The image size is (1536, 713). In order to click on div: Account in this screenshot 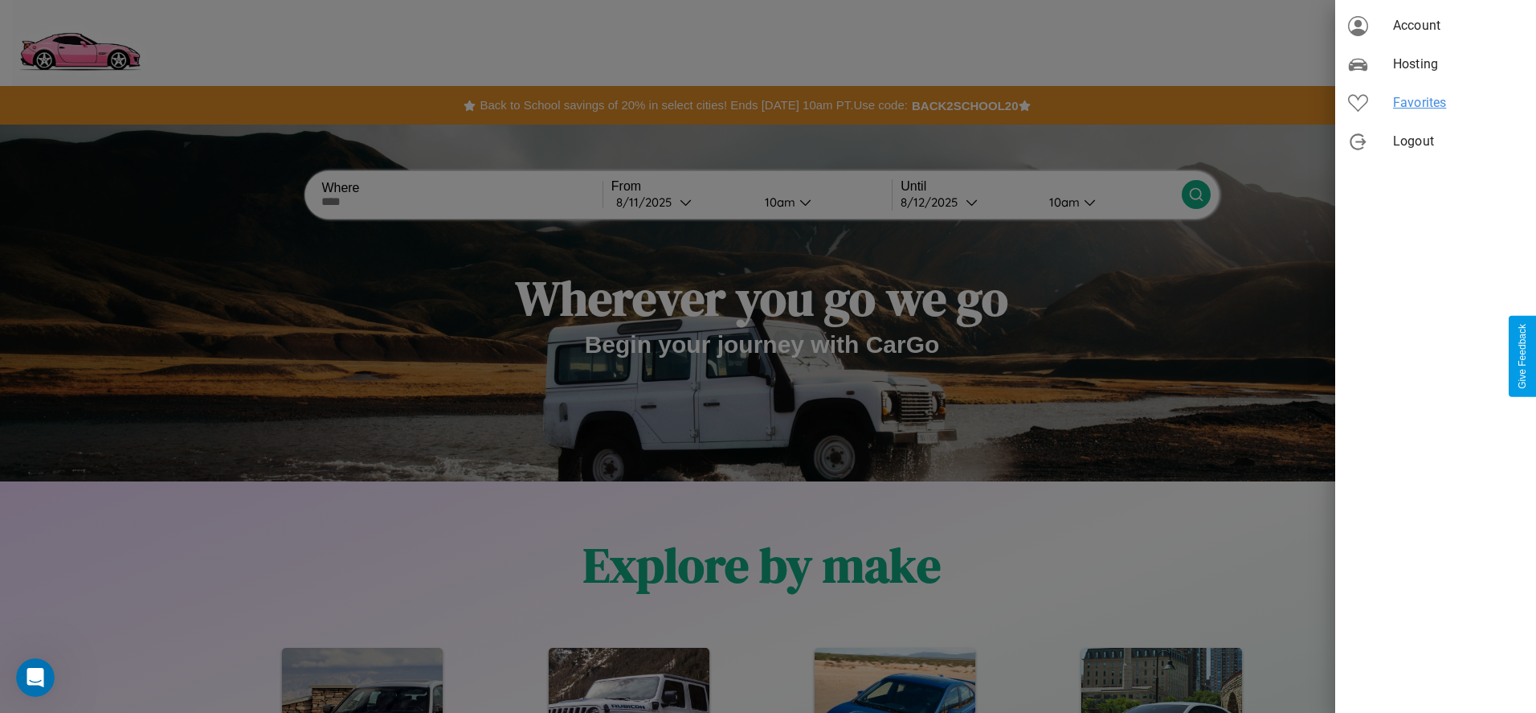, I will do `click(1436, 26)`.